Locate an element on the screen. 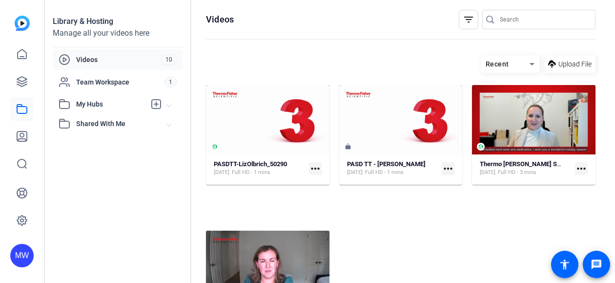  h1: Videos is located at coordinates (220, 20).